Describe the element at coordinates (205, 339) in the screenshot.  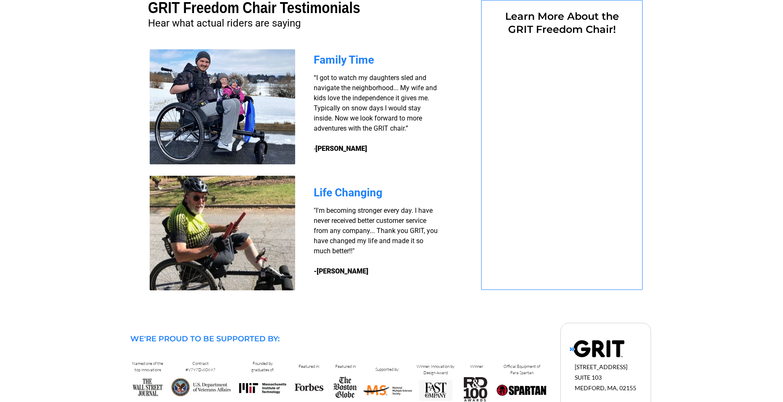
I see `span: WE'RE PROUD TO BE SUPPORTED BY:` at that location.